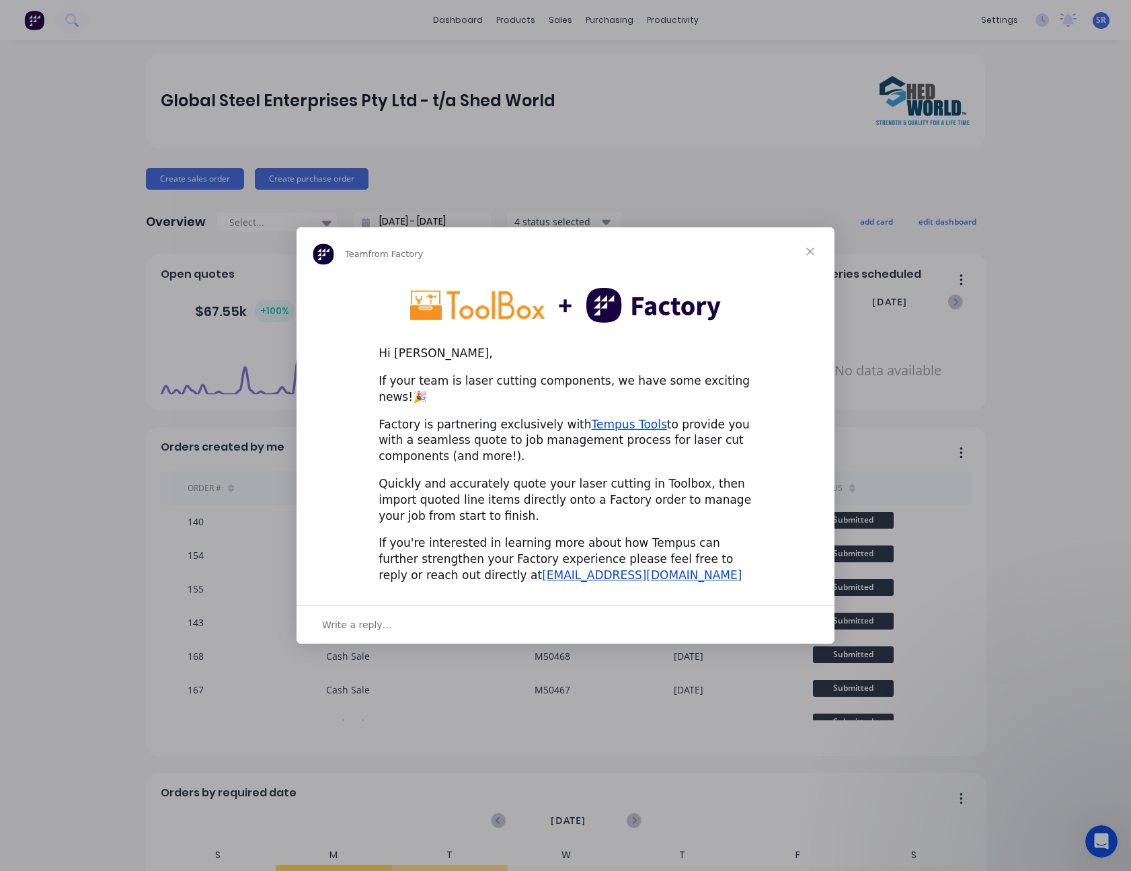 Image resolution: width=1131 pixels, height=871 pixels. Describe the element at coordinates (357, 254) in the screenshot. I see `span: Team` at that location.